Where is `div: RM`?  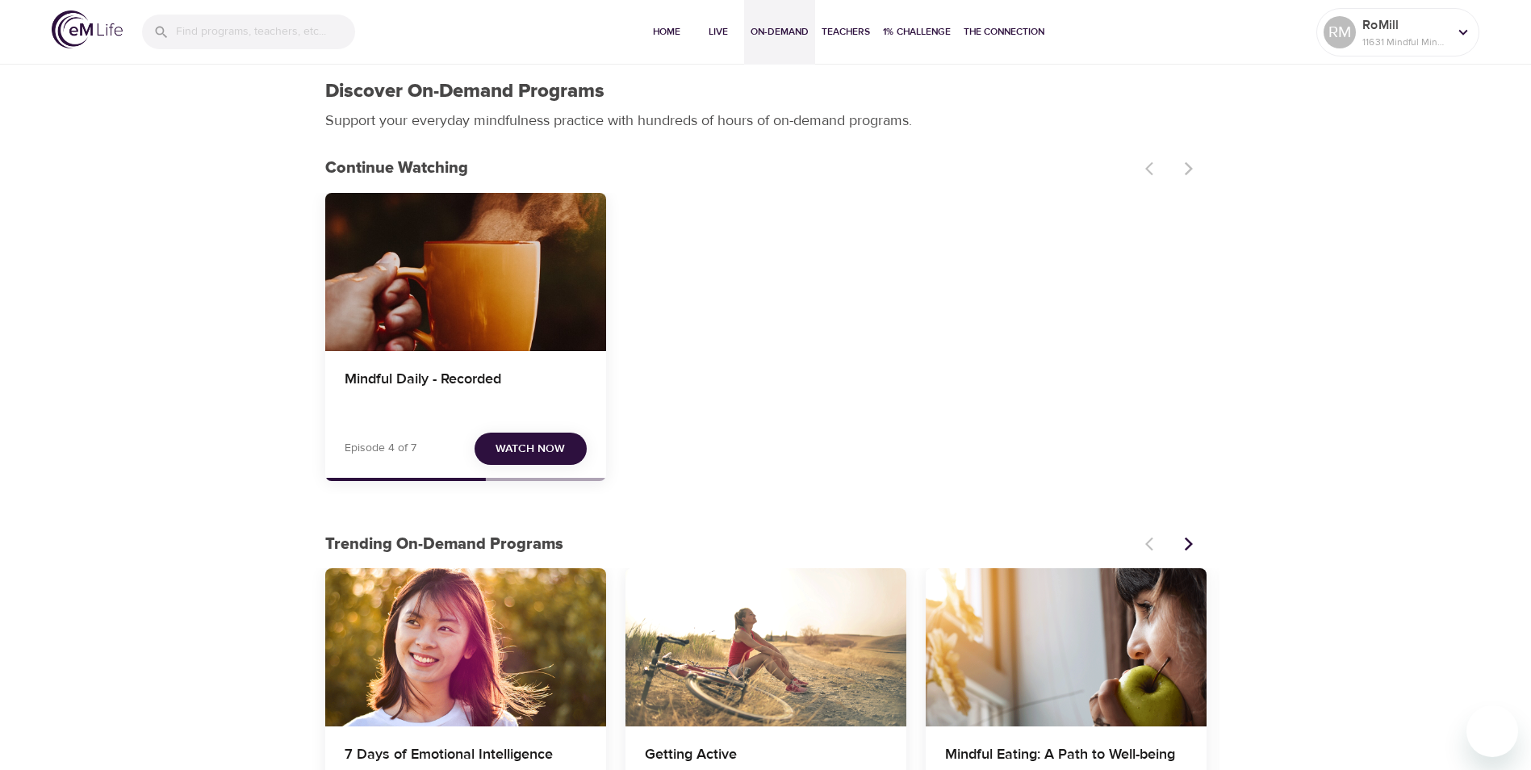
div: RM is located at coordinates (1339, 32).